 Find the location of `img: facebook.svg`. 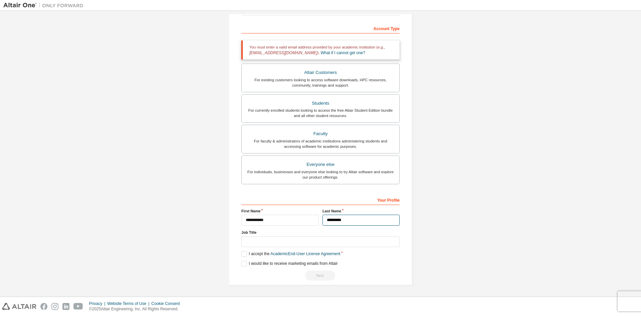

img: facebook.svg is located at coordinates (44, 306).